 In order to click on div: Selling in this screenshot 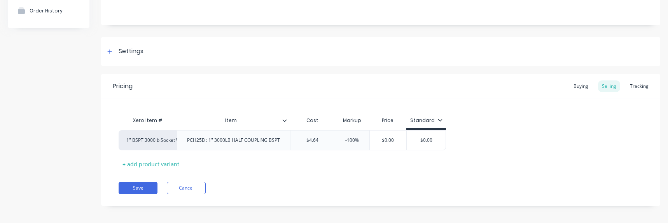, I will do `click(609, 86)`.